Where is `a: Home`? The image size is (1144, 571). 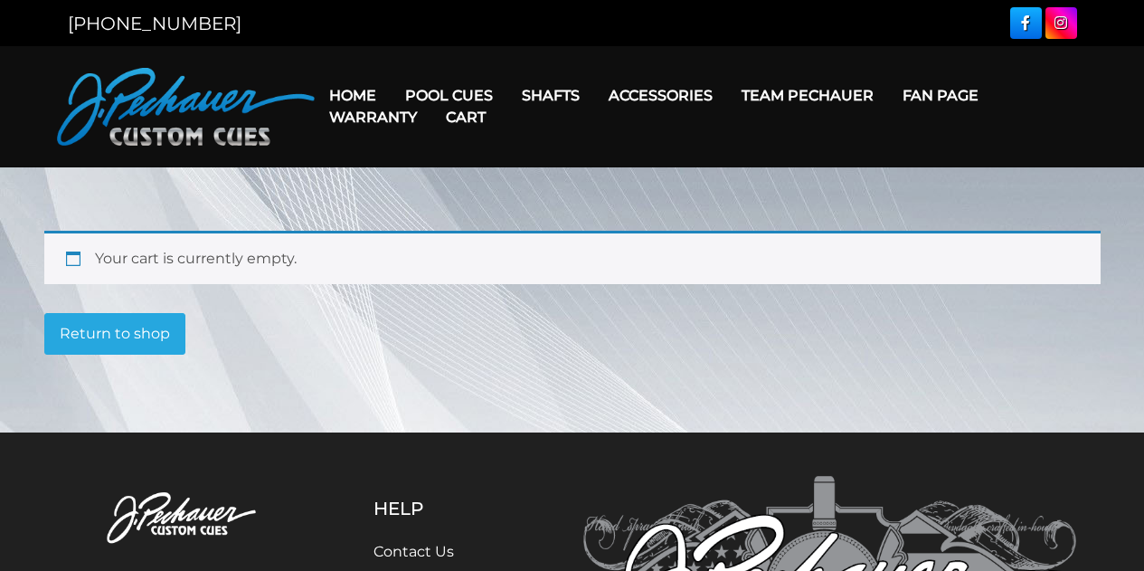 a: Home is located at coordinates (353, 95).